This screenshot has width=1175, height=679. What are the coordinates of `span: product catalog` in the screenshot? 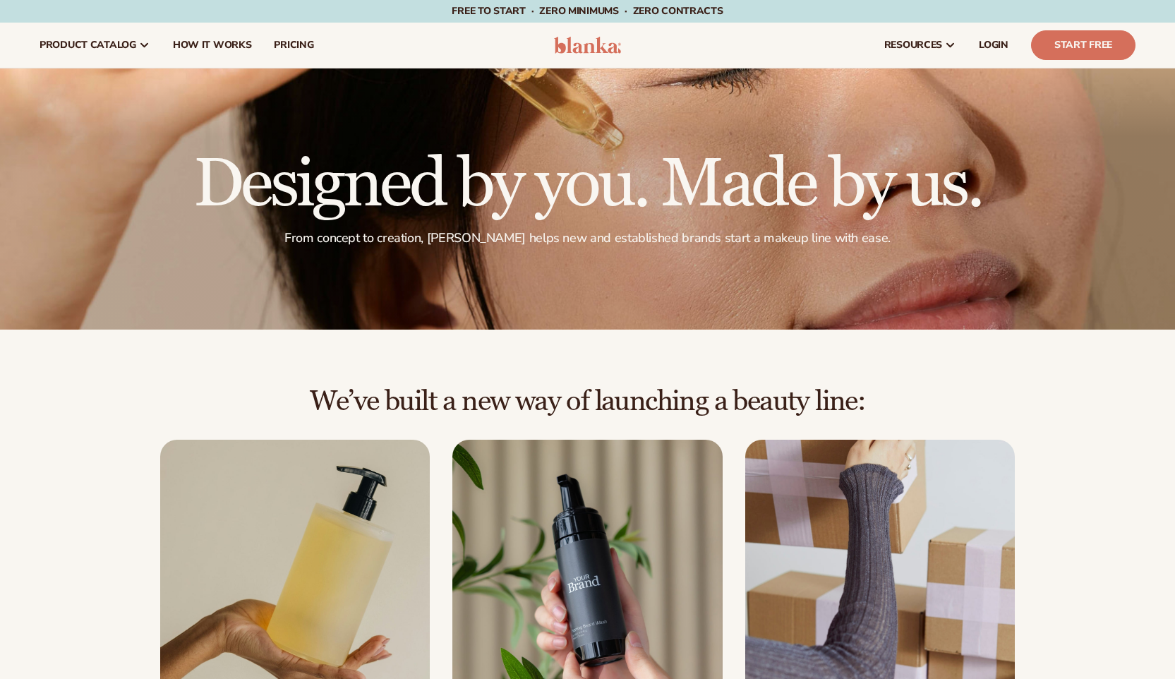 It's located at (88, 45).